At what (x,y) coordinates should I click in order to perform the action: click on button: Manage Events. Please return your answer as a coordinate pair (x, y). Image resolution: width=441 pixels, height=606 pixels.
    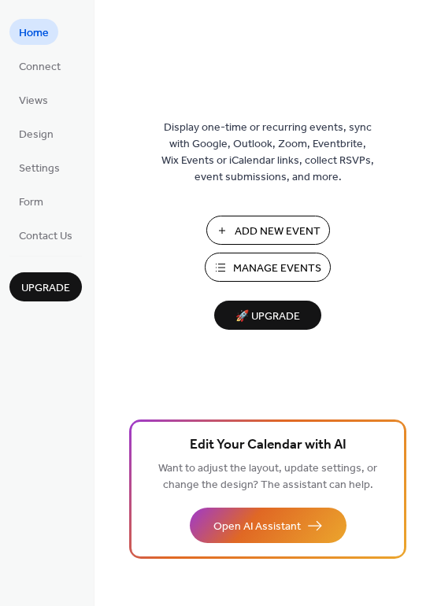
    Looking at the image, I should click on (268, 267).